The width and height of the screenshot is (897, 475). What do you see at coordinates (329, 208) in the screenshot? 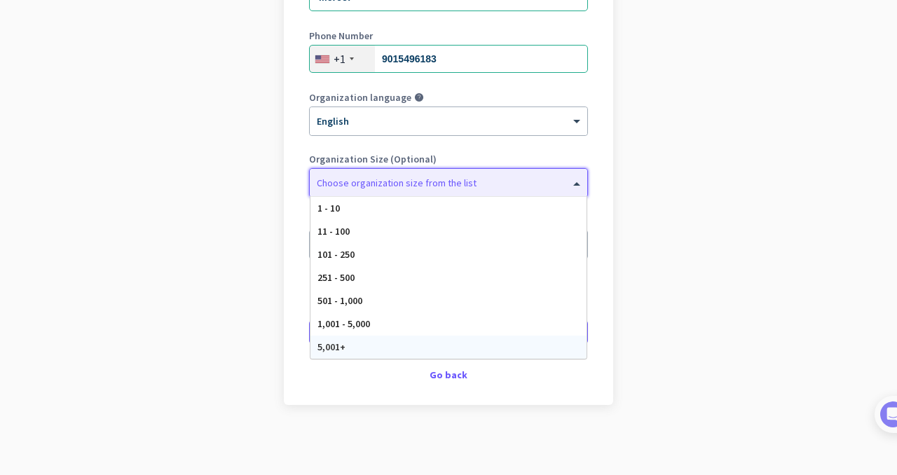
I see `span: 1 - 10` at bounding box center [329, 208].